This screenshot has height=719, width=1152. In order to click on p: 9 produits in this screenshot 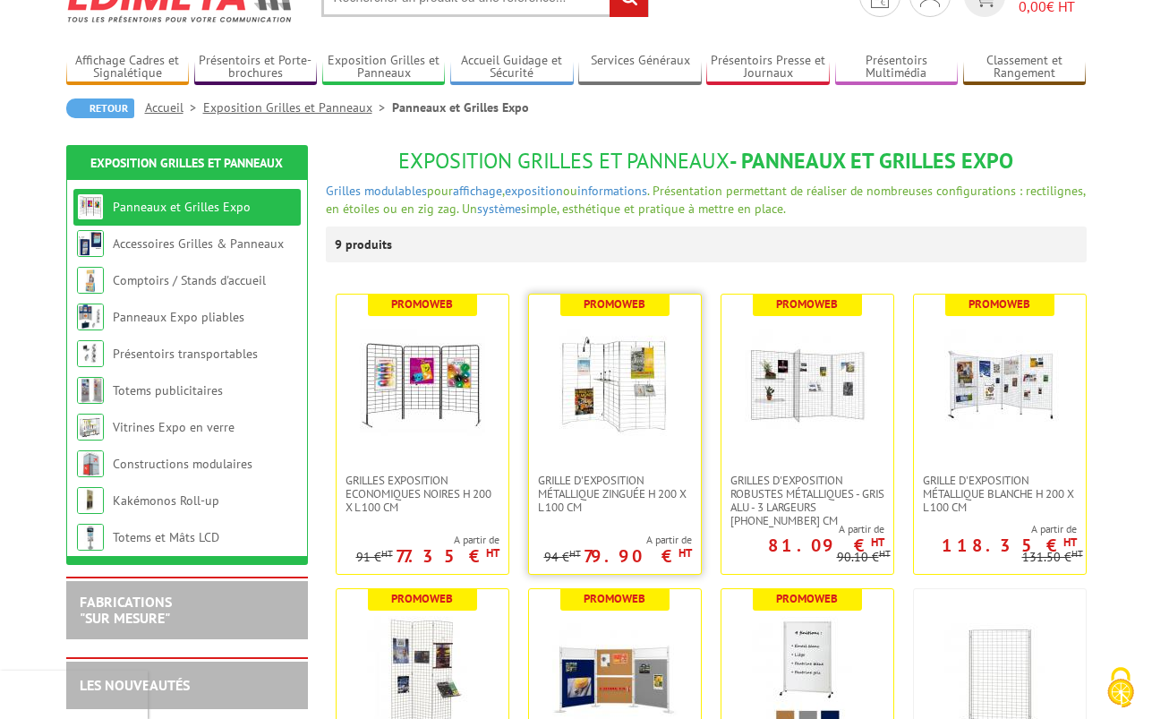, I will do `click(368, 244)`.